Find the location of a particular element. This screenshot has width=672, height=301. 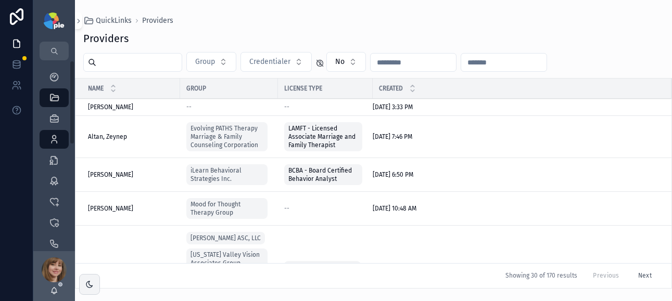

span: License Type is located at coordinates (303, 88).